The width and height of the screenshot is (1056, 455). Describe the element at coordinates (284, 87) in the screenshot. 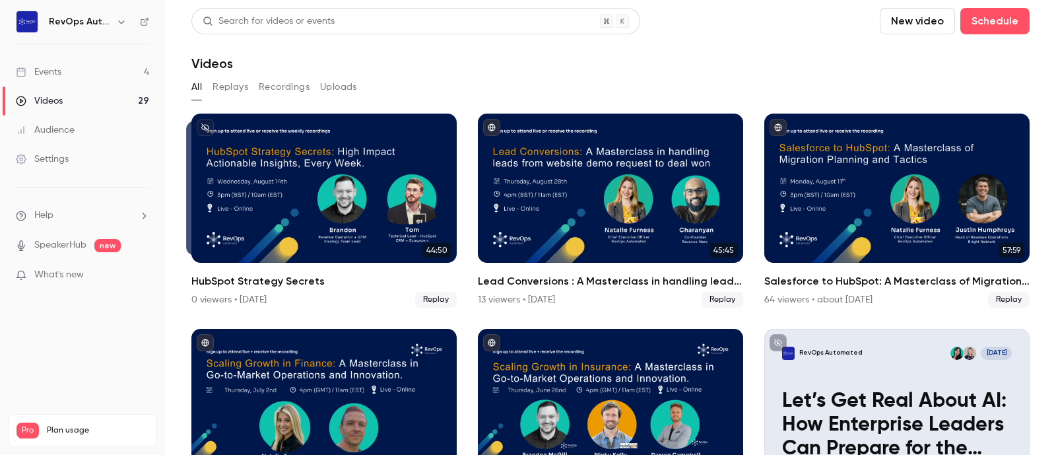

I see `button: Recordings` at that location.